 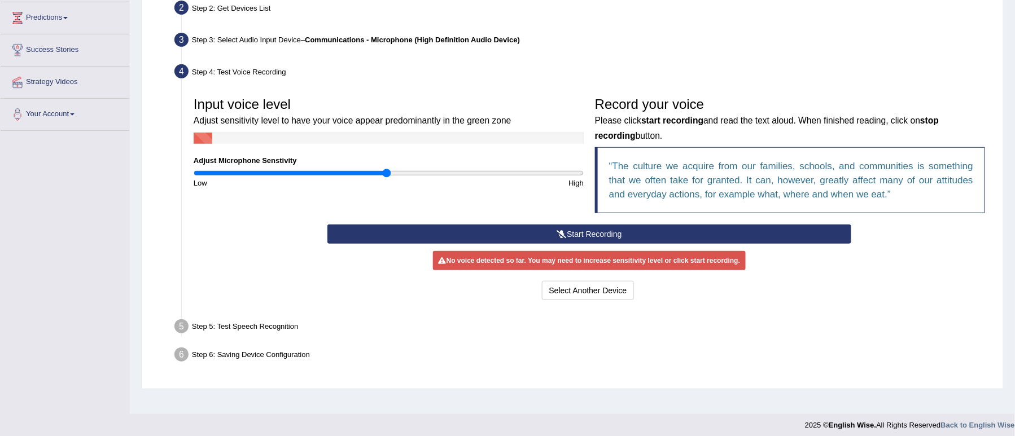 I want to click on h3: Record your voice, so click(x=790, y=119).